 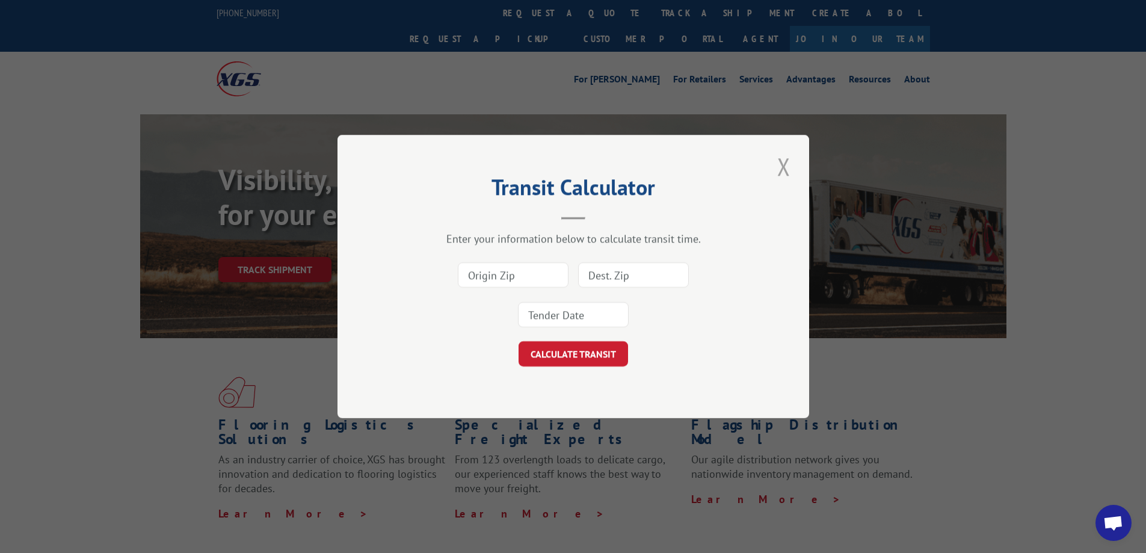 What do you see at coordinates (513, 275) in the screenshot?
I see `input: Origin Zip` at bounding box center [513, 275].